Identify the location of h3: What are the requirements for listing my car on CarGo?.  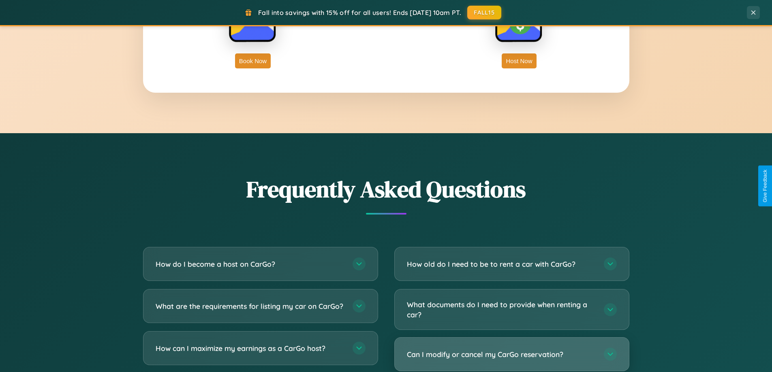
(250, 306).